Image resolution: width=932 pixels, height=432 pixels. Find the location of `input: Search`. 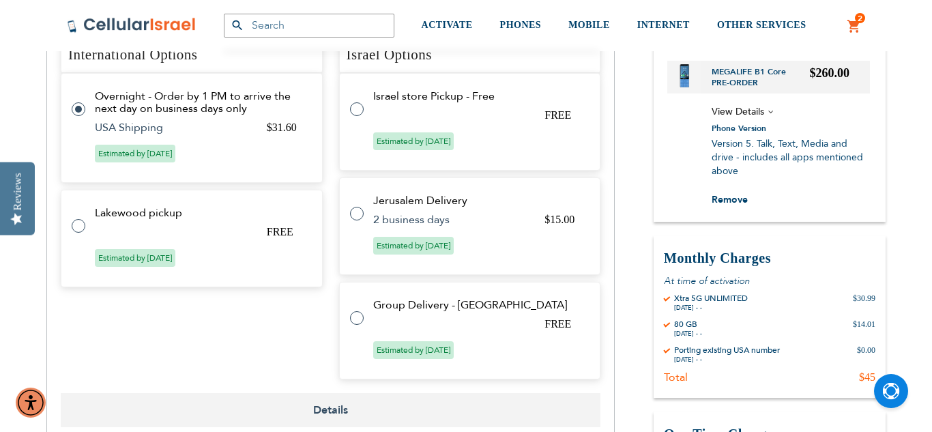

input: Search is located at coordinates (309, 25).